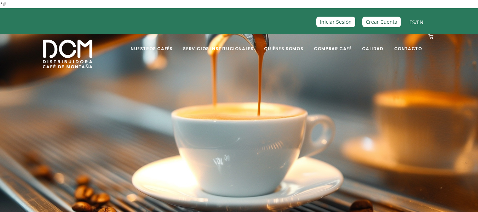 The image size is (478, 212). Describe the element at coordinates (333, 43) in the screenshot. I see `a: Comprar Café` at that location.